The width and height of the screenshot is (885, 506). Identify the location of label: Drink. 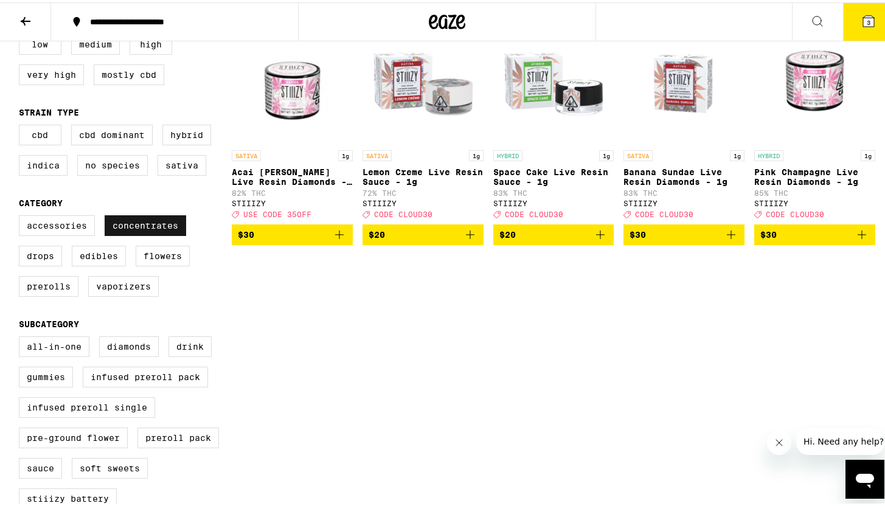
(190, 344).